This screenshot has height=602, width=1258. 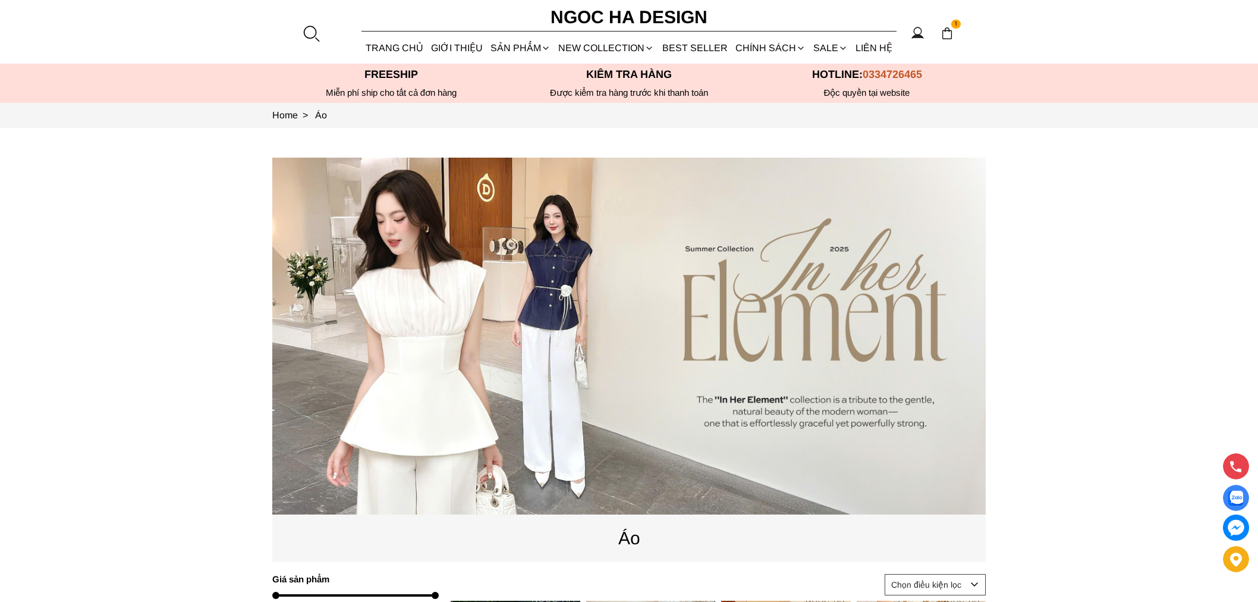 I want to click on a: LIÊN HỆ, so click(x=874, y=48).